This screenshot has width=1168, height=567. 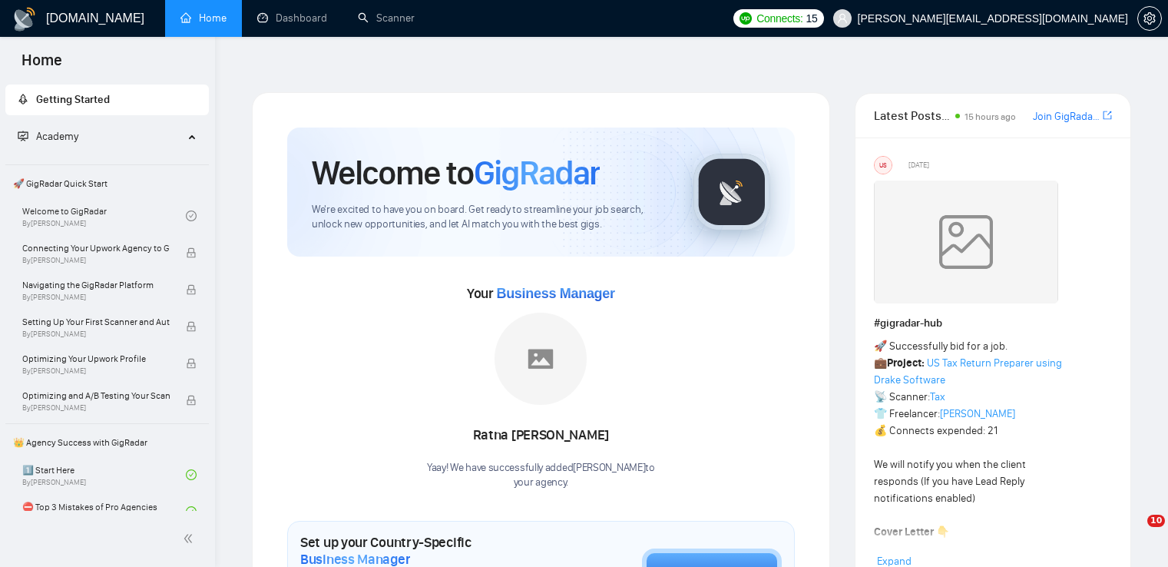 I want to click on button: setting, so click(x=1150, y=18).